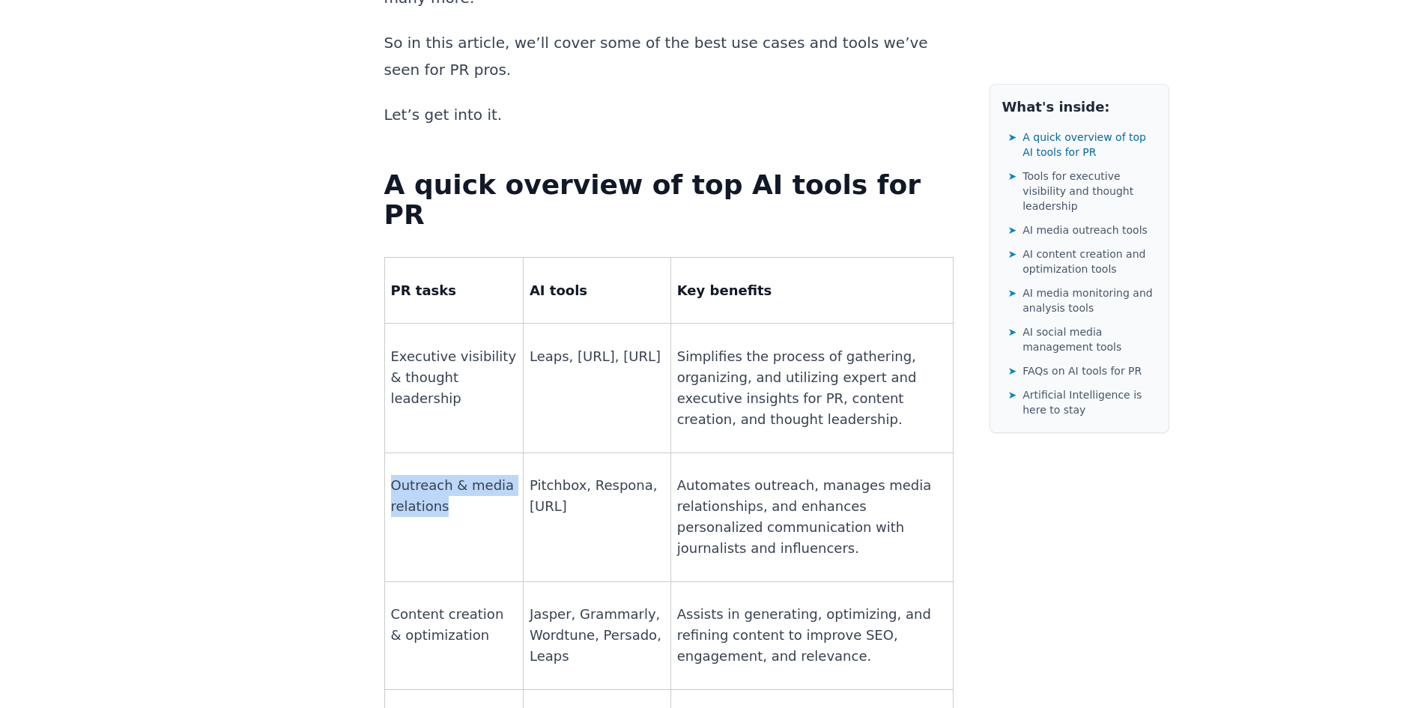  What do you see at coordinates (1082, 191) in the screenshot?
I see `a: ➤Tools for executive visibility and thought leadership` at bounding box center [1082, 191].